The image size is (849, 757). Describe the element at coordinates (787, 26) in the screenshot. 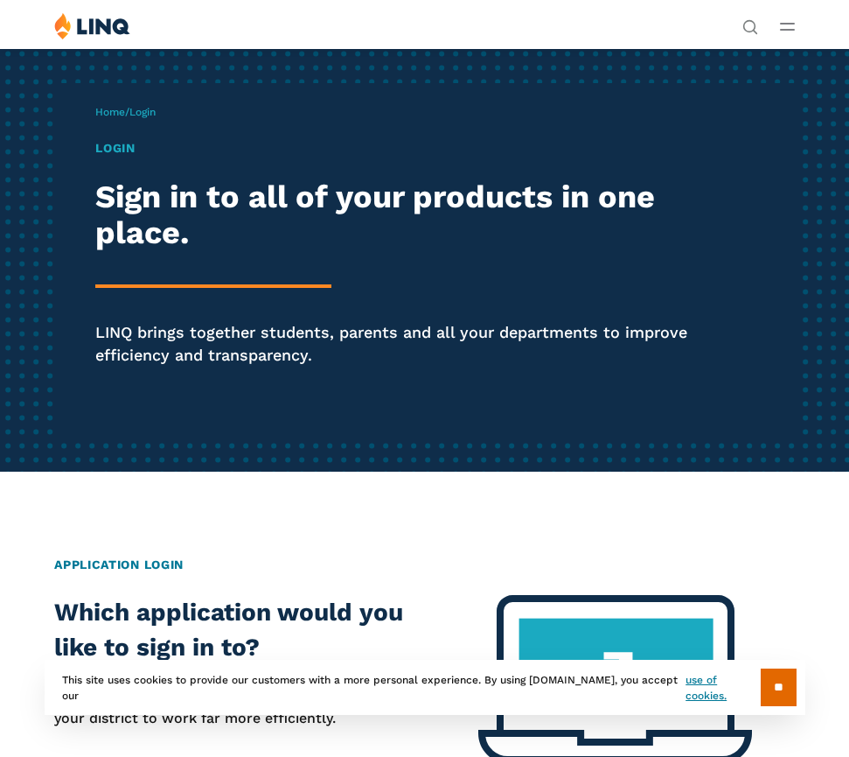

I see `button: Open Main Menu` at that location.